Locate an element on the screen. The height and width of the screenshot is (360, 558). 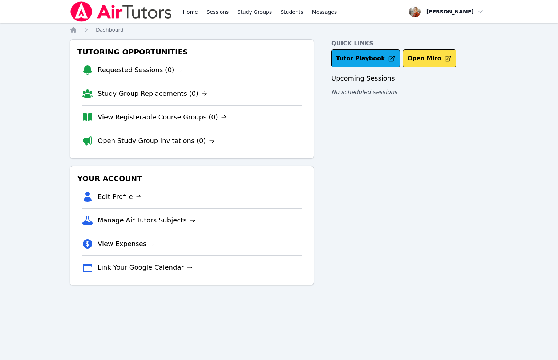
span: No scheduled sessions is located at coordinates (364, 92).